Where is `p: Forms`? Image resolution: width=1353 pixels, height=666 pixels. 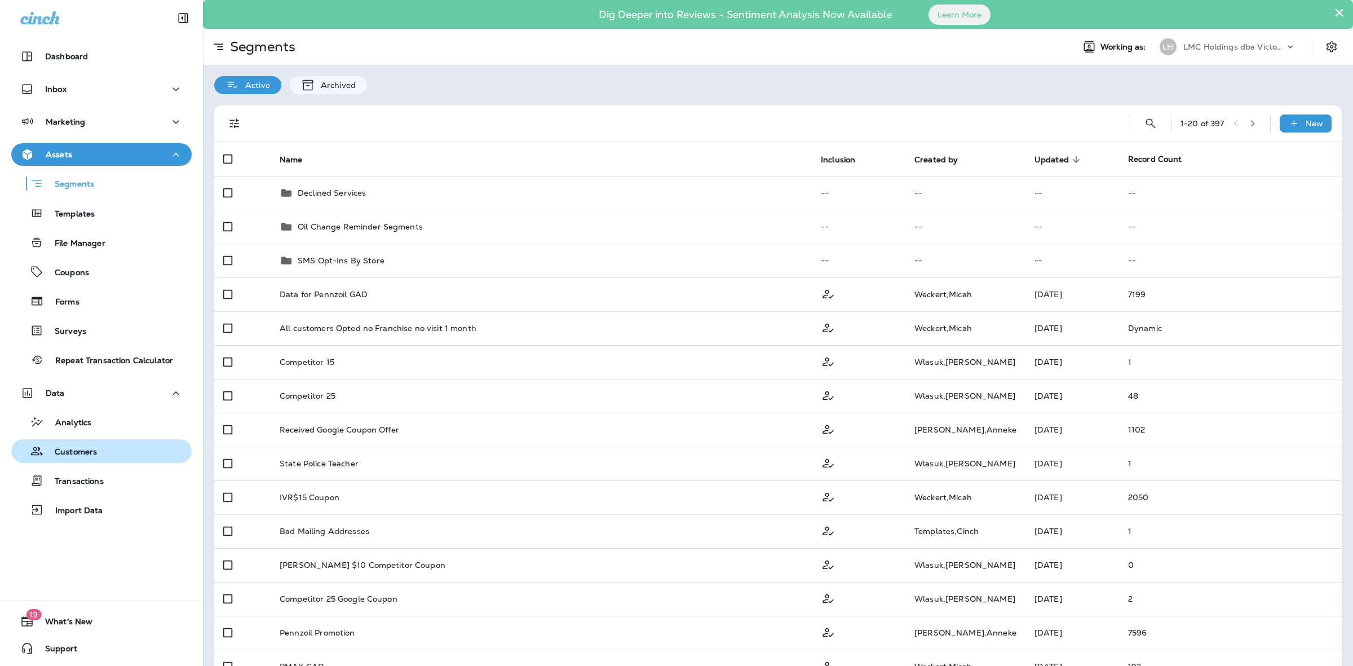
p: Forms is located at coordinates (61, 302).